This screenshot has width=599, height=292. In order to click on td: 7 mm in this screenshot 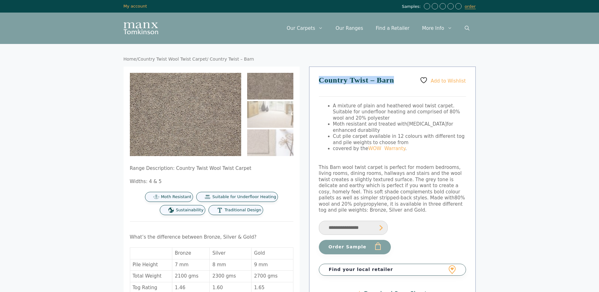, I will do `click(191, 265)`.